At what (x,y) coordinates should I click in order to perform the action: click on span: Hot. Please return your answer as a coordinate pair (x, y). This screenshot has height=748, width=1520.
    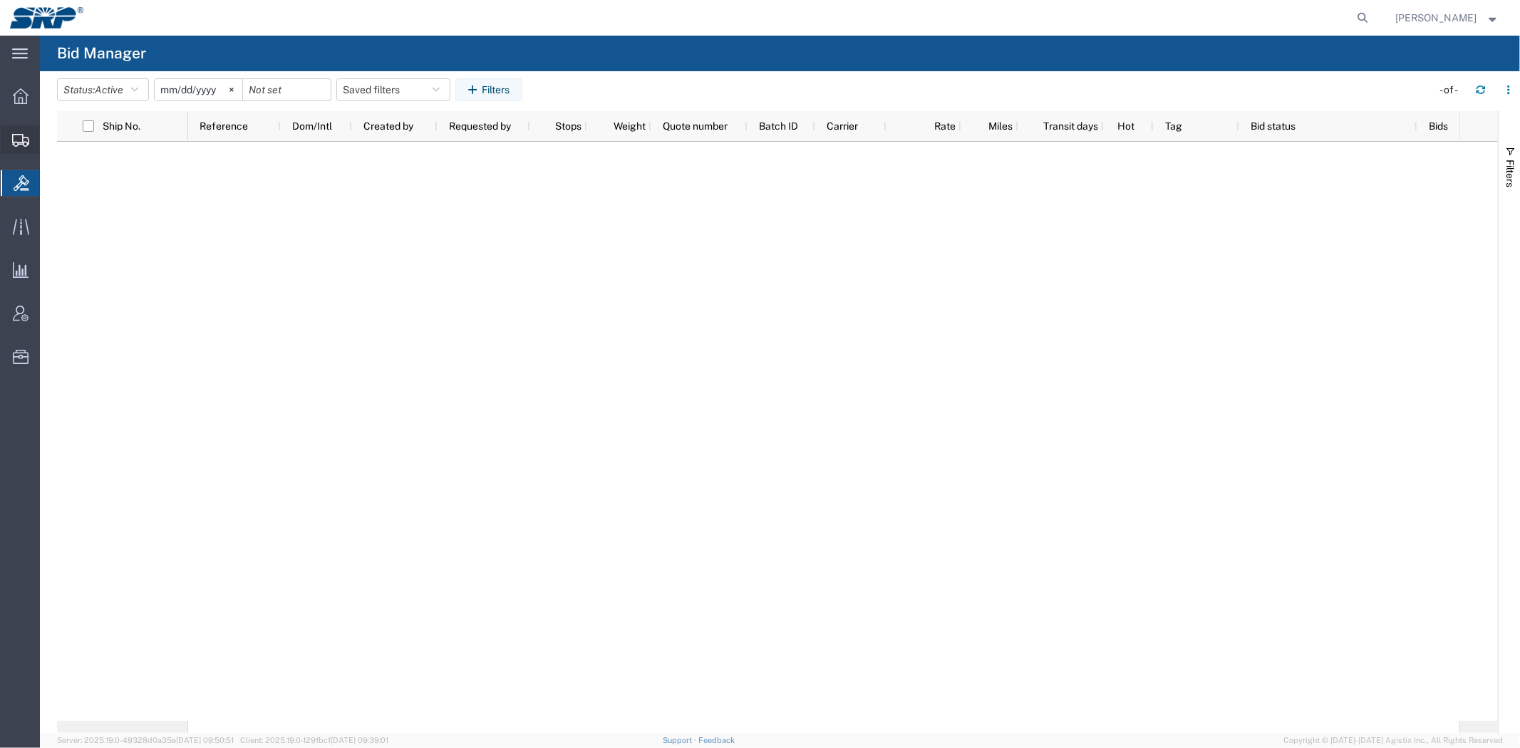
    Looking at the image, I should click on (1126, 126).